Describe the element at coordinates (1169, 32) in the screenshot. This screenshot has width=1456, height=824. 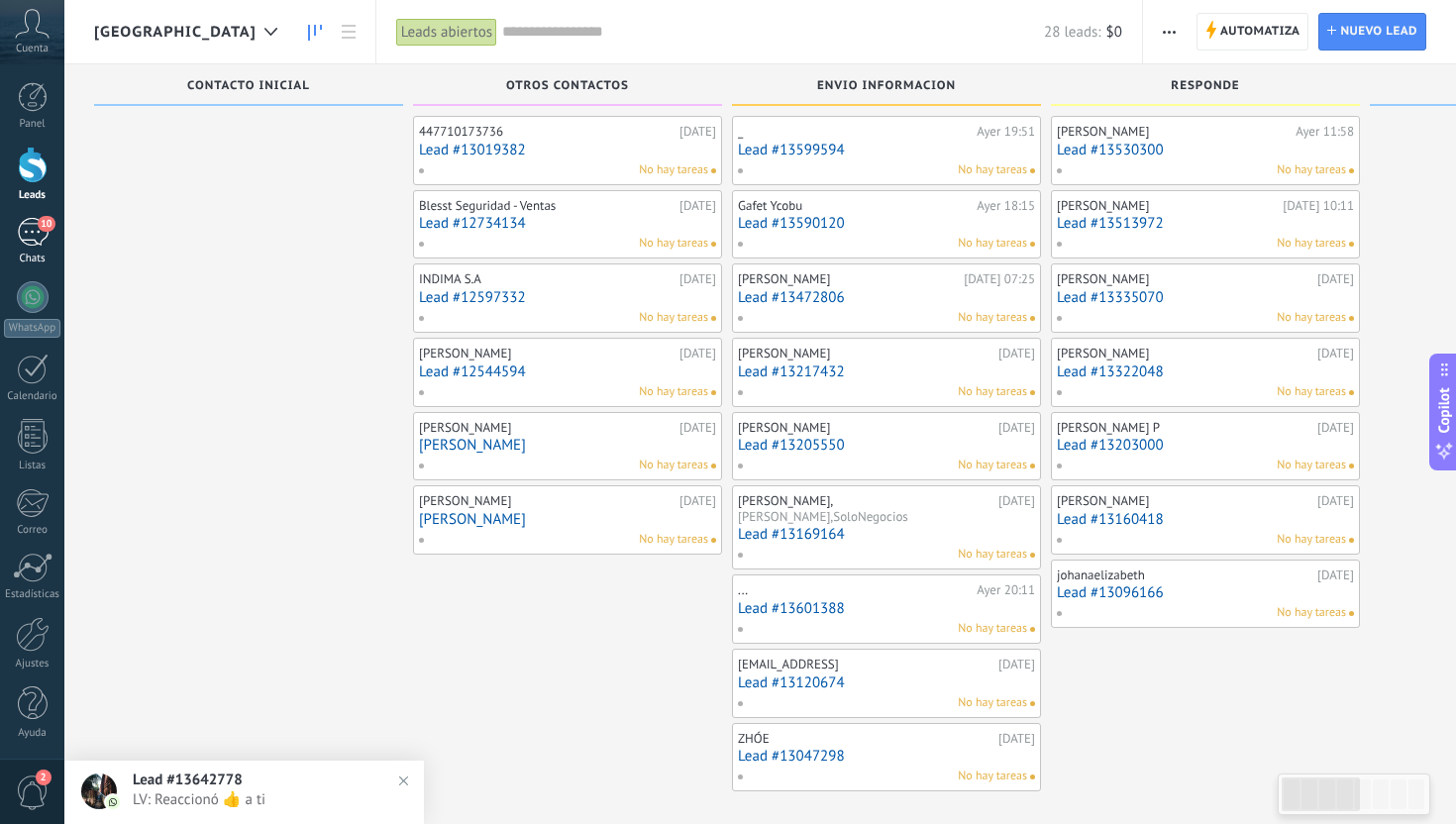
I see `button: Más` at that location.